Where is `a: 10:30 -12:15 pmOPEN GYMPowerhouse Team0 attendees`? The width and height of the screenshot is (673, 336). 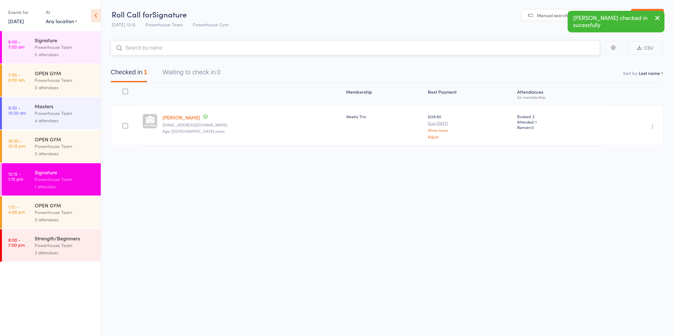 a: 10:30 -12:15 pmOPEN GYMPowerhouse Team0 attendees is located at coordinates (51, 147).